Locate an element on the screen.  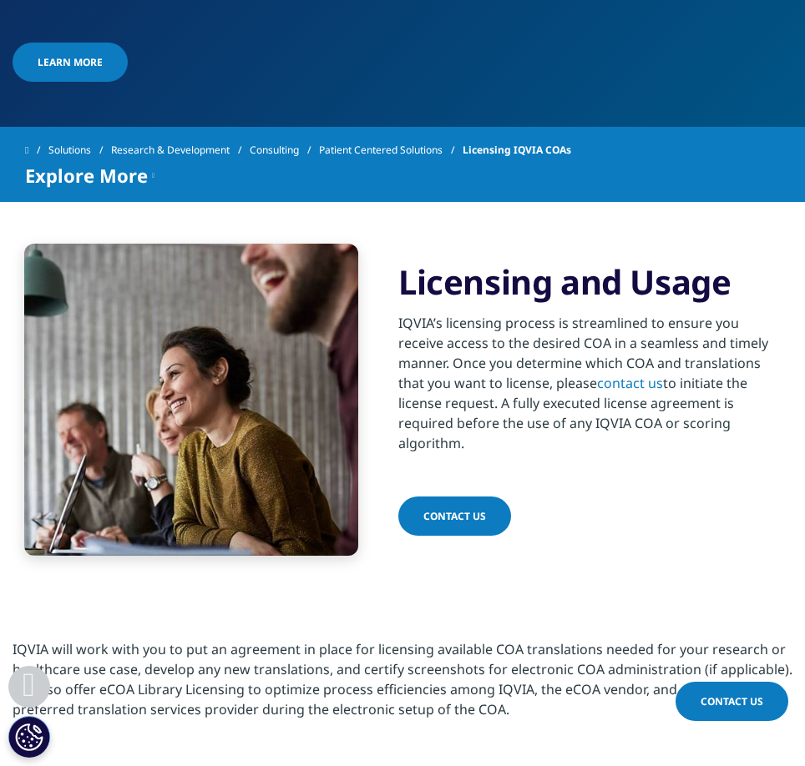
h3: Licensing and Usage is located at coordinates (588, 282).